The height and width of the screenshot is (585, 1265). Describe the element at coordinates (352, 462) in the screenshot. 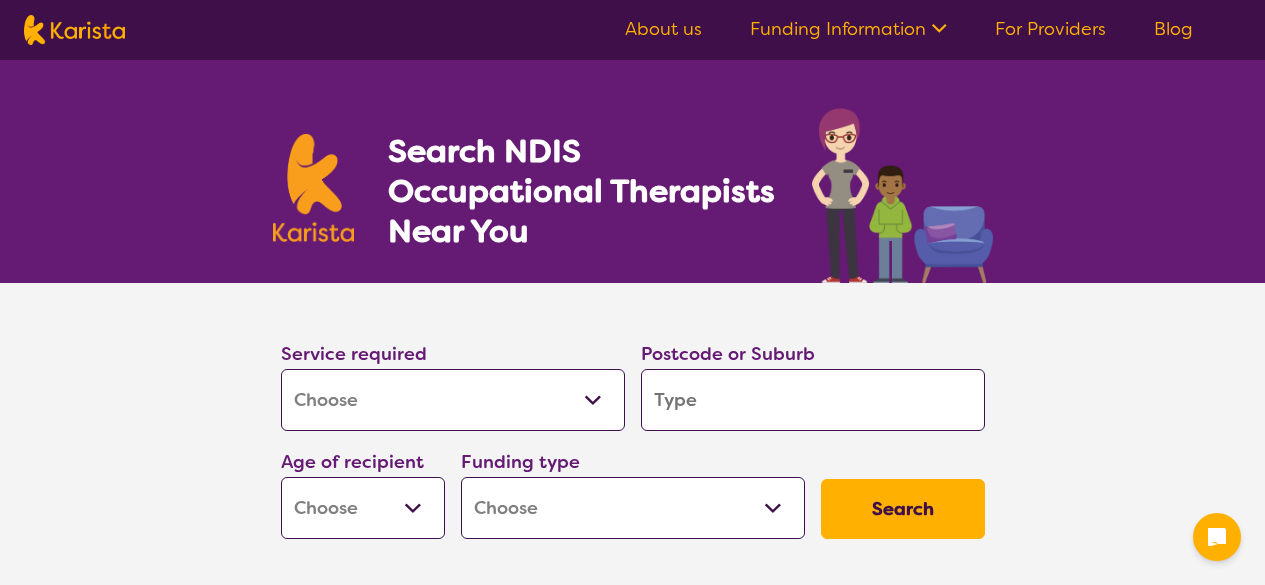

I see `label: Age of recipient` at that location.